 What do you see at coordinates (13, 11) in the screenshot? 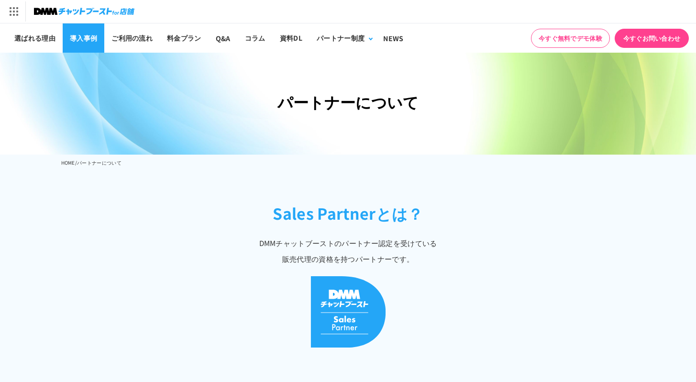
I see `img: サービス` at bounding box center [13, 11].